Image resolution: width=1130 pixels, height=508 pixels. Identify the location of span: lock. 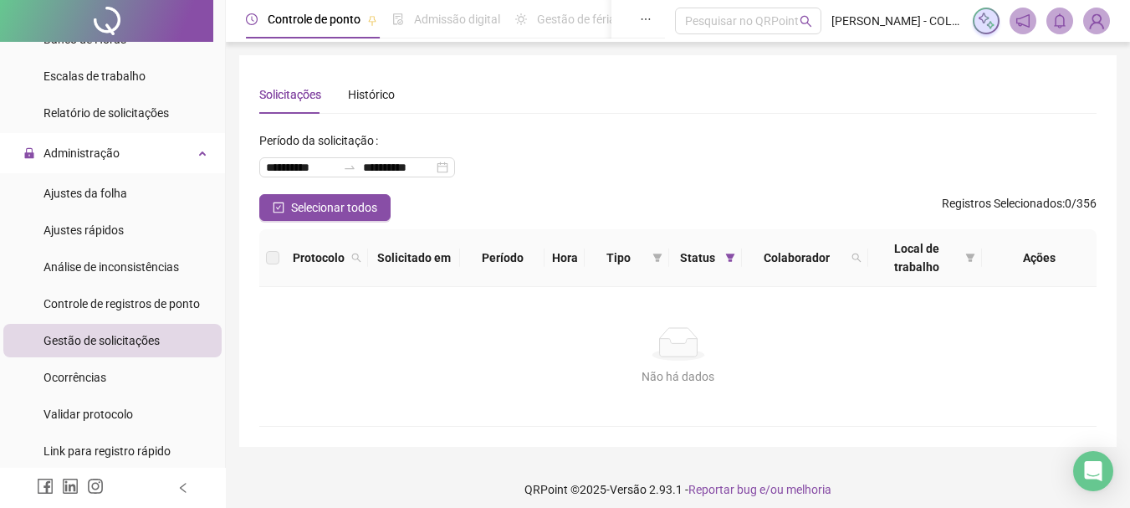
(29, 153).